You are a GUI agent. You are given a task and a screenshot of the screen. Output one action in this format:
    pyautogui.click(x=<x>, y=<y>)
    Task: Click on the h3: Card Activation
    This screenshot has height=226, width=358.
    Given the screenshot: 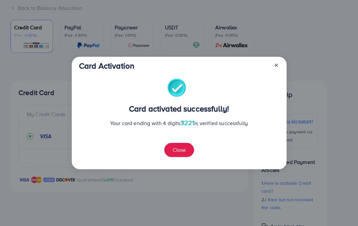 What is the action you would take?
    pyautogui.click(x=106, y=66)
    